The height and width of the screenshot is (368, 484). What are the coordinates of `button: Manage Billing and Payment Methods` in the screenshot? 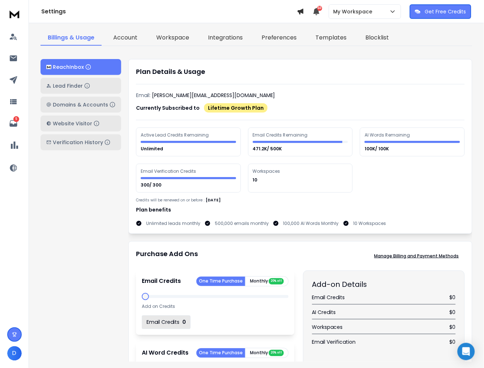 It's located at (417, 256).